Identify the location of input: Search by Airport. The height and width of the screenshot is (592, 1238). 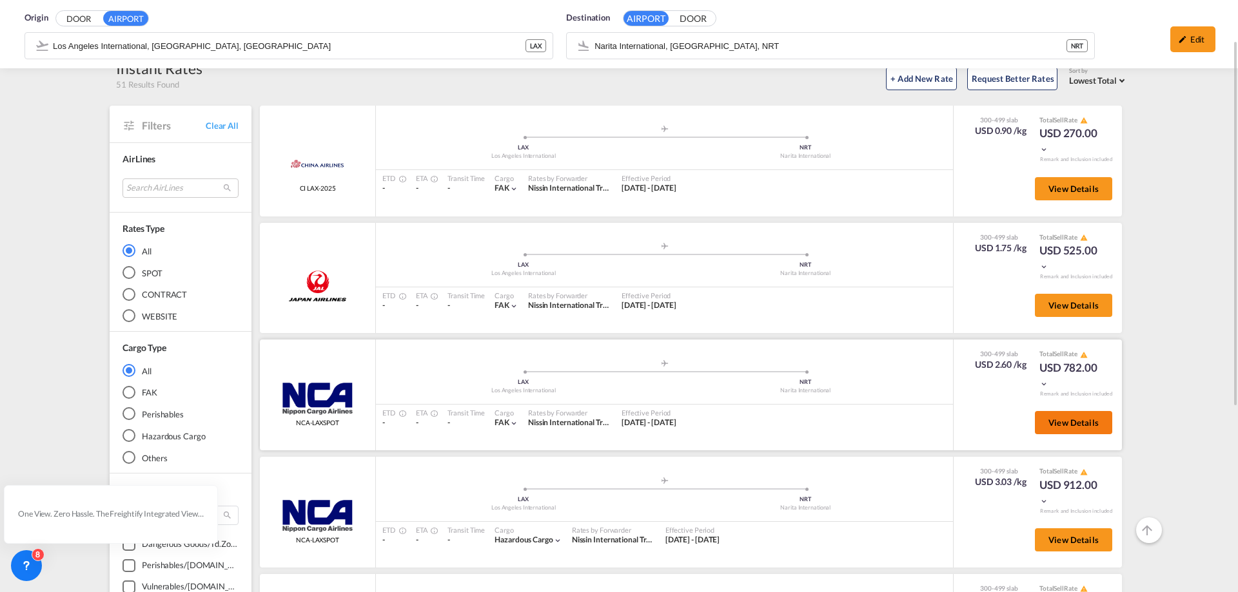
(289, 46).